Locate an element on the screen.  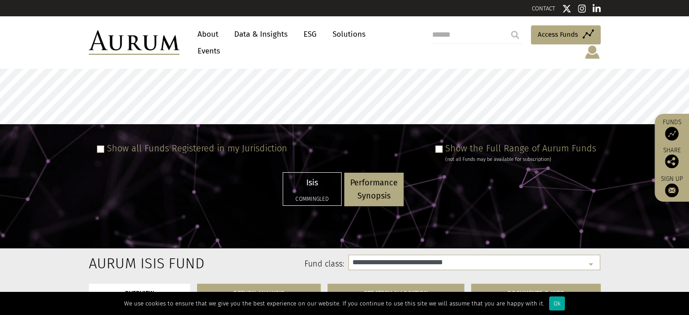
img: Sign up to our newsletter is located at coordinates (671, 190).